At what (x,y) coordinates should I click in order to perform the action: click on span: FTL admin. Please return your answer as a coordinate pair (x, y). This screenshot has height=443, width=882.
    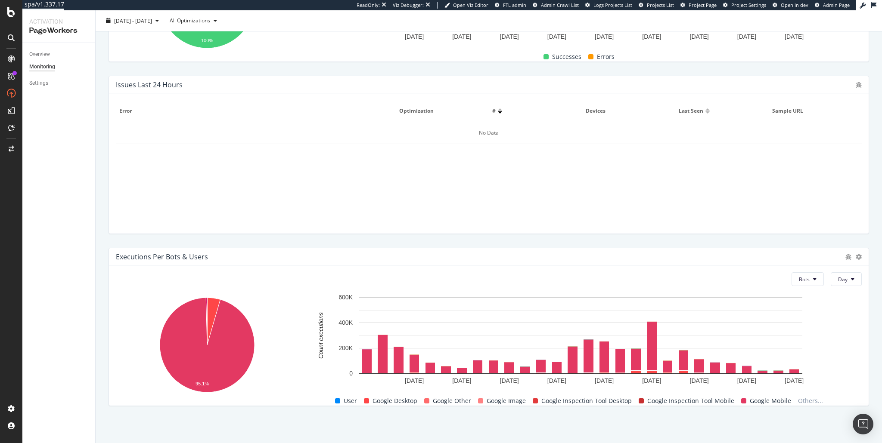
    Looking at the image, I should click on (514, 5).